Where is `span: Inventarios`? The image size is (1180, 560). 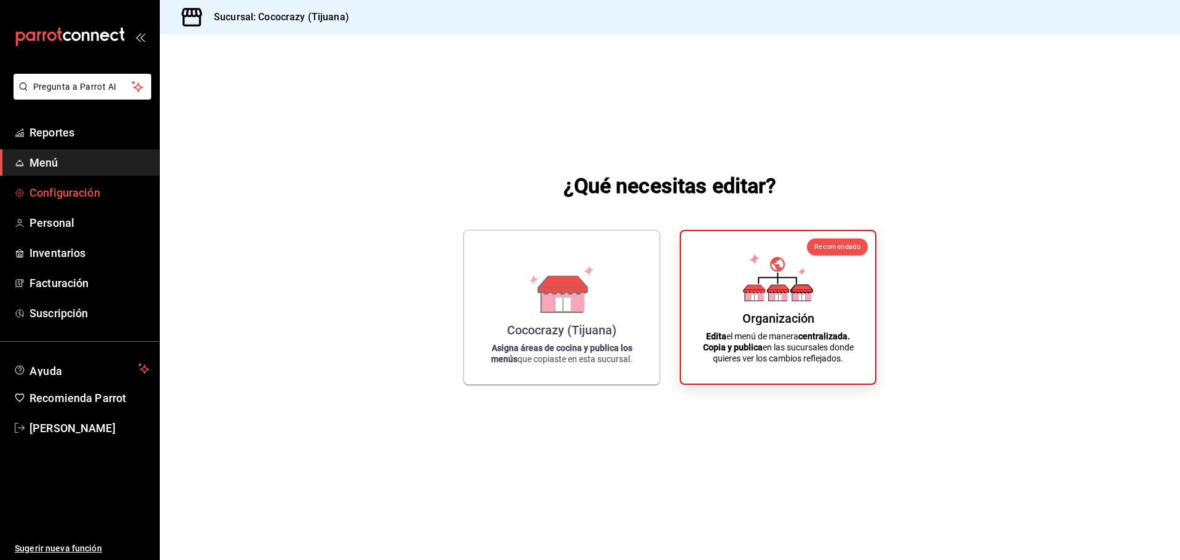 span: Inventarios is located at coordinates (89, 253).